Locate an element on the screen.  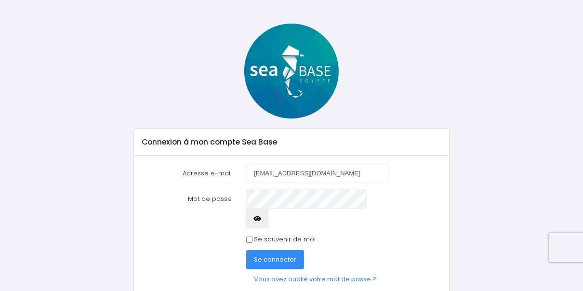
button: Se connecter is located at coordinates (275, 260).